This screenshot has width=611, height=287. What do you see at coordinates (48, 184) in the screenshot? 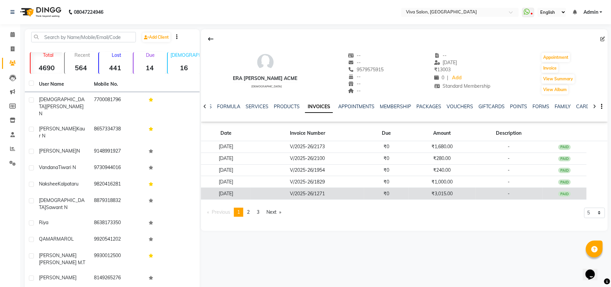
I see `span: Nakshee` at bounding box center [48, 184].